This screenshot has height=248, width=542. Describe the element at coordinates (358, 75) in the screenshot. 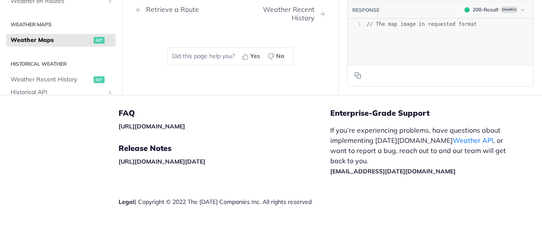

I see `button: Copy to clipboard` at that location.